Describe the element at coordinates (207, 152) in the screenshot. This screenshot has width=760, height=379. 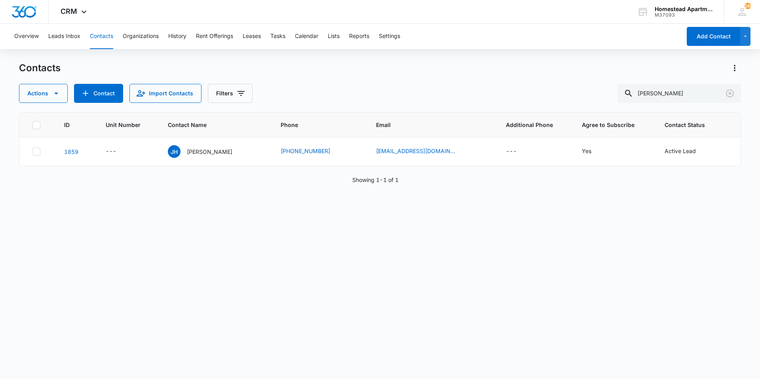
I see `div: Contact Name - Joshua Hornback - Select to Edit Field` at that location.